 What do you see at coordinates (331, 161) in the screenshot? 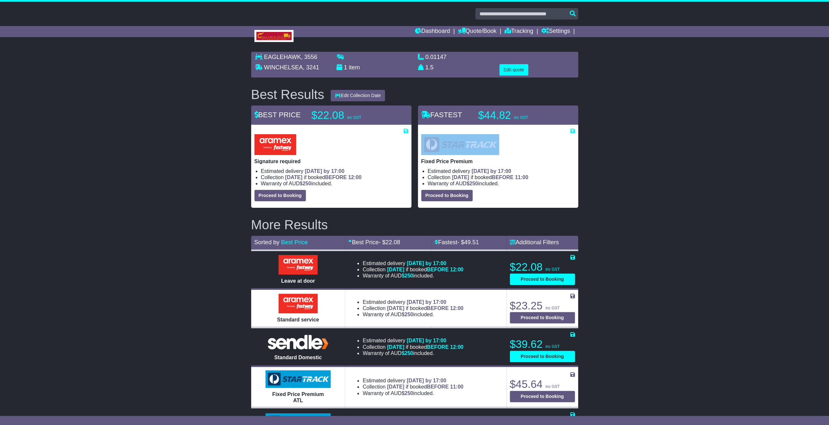
I see `p: Signature required` at bounding box center [331, 161].